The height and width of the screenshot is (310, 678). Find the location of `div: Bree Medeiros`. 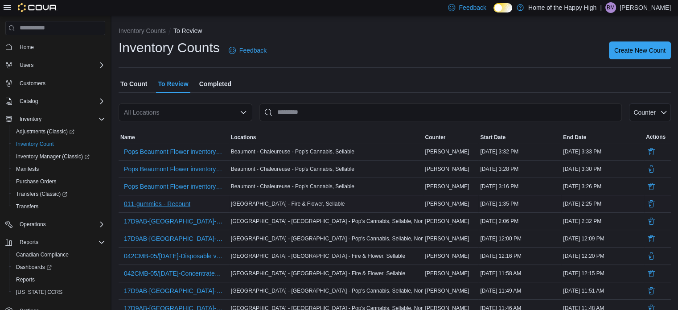

div: Bree Medeiros is located at coordinates (610, 8).